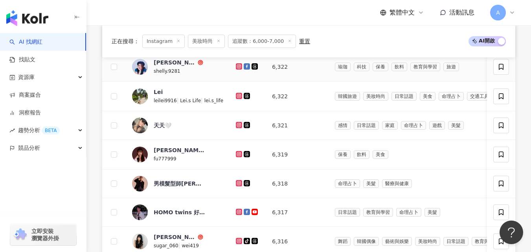 This screenshot has width=531, height=252. What do you see at coordinates (25, 95) in the screenshot?
I see `a: 商案媒合` at bounding box center [25, 95].